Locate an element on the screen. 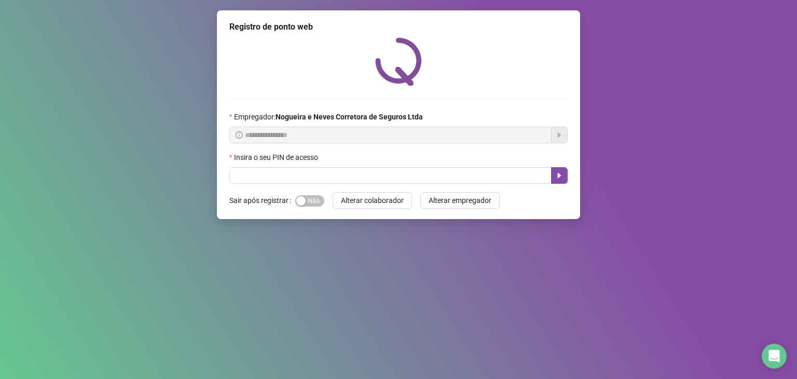 This screenshot has width=797, height=379. button: Alterar colaborador is located at coordinates (372, 200).